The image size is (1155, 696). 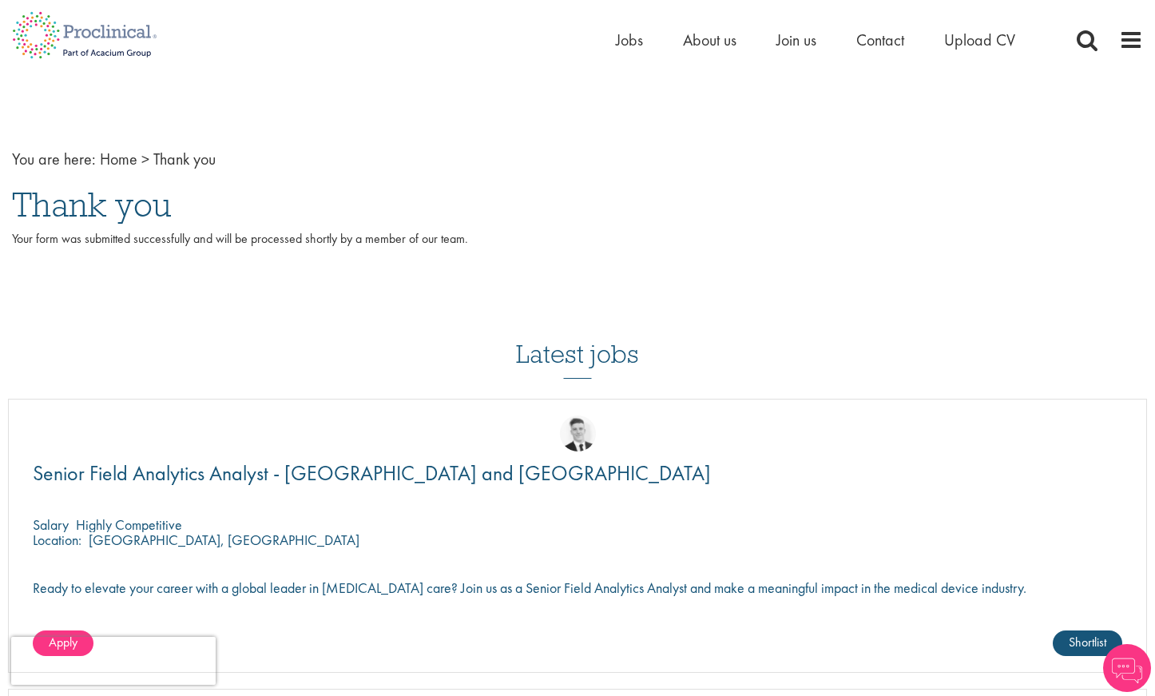 I want to click on p: Highly Competitive, so click(x=129, y=524).